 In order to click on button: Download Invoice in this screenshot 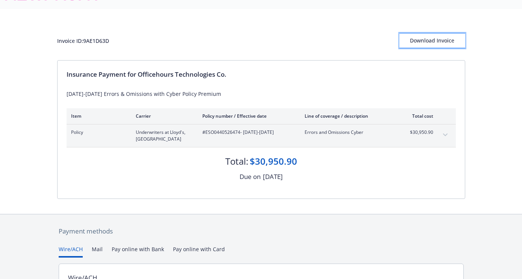, I will do `click(432, 41)`.